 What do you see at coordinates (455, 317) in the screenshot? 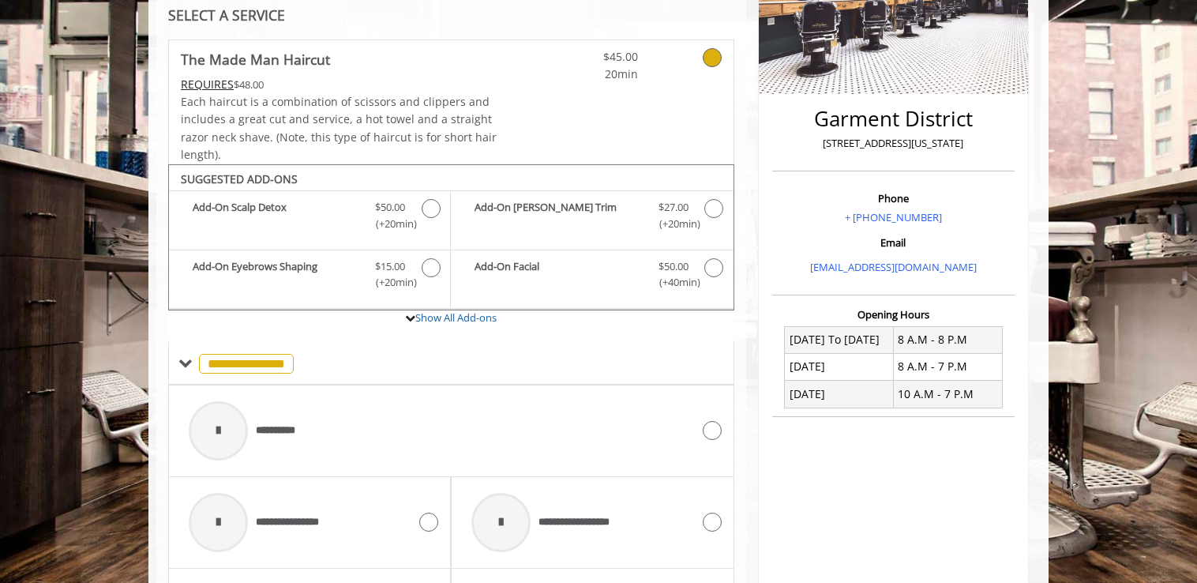
I see `a: Show All Add-ons` at bounding box center [455, 317].